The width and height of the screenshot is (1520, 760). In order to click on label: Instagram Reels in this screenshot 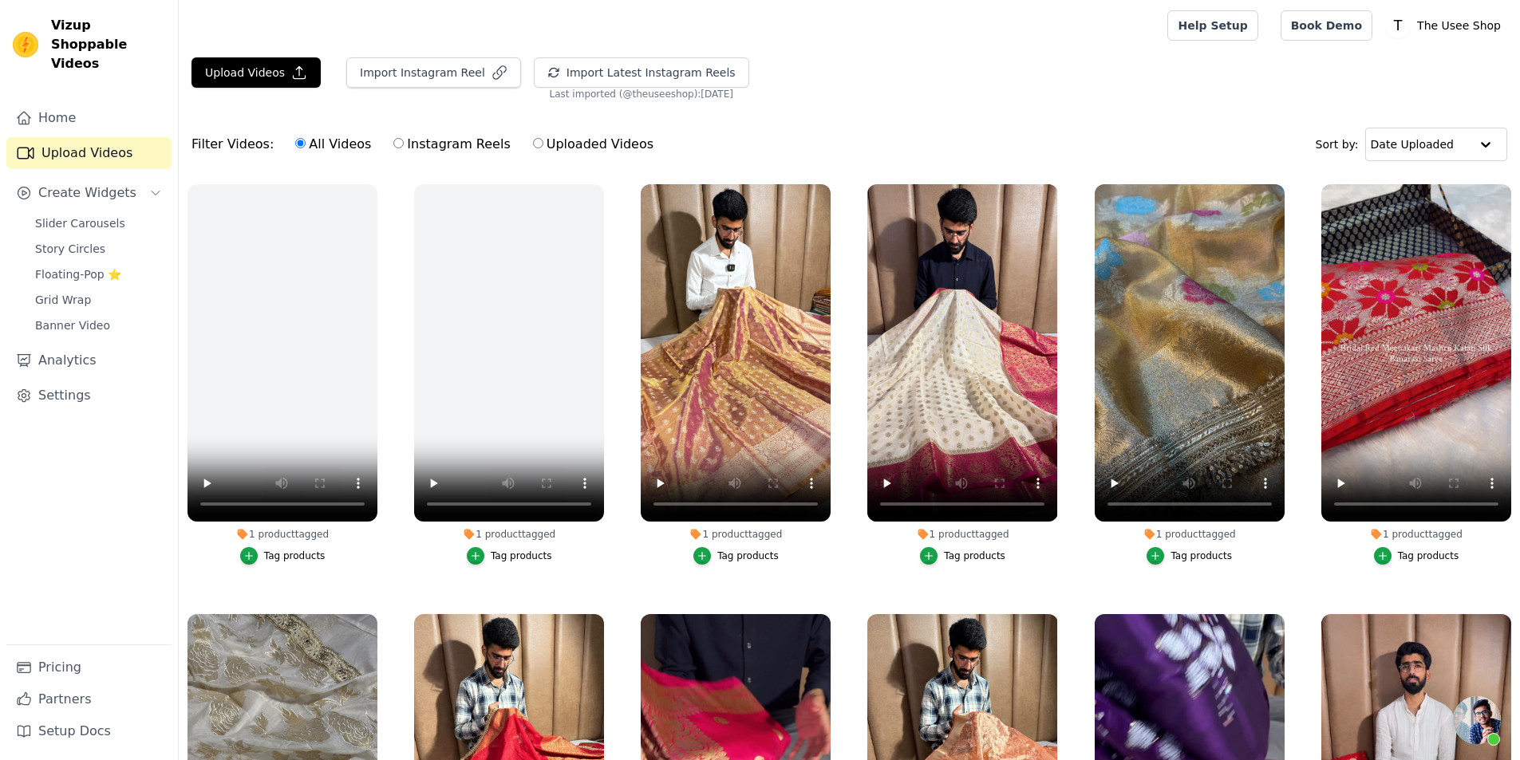, I will do `click(452, 144)`.